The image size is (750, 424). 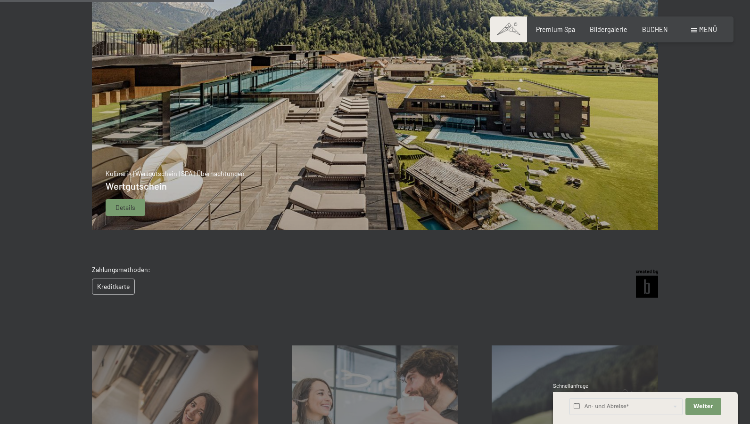 What do you see at coordinates (555, 29) in the screenshot?
I see `span: Premium Spa` at bounding box center [555, 29].